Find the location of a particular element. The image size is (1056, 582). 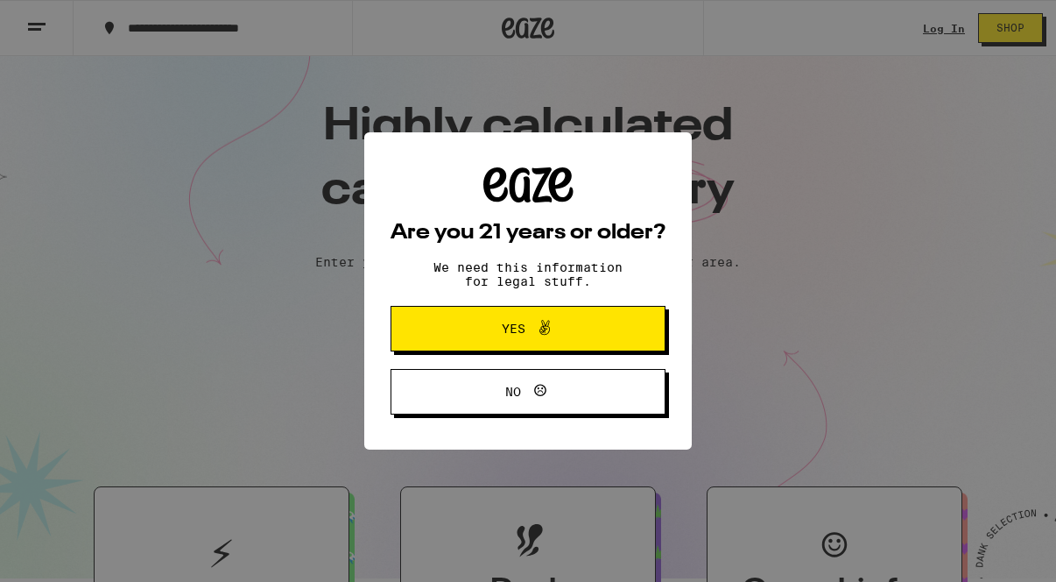

span: Yes is located at coordinates (513, 329).